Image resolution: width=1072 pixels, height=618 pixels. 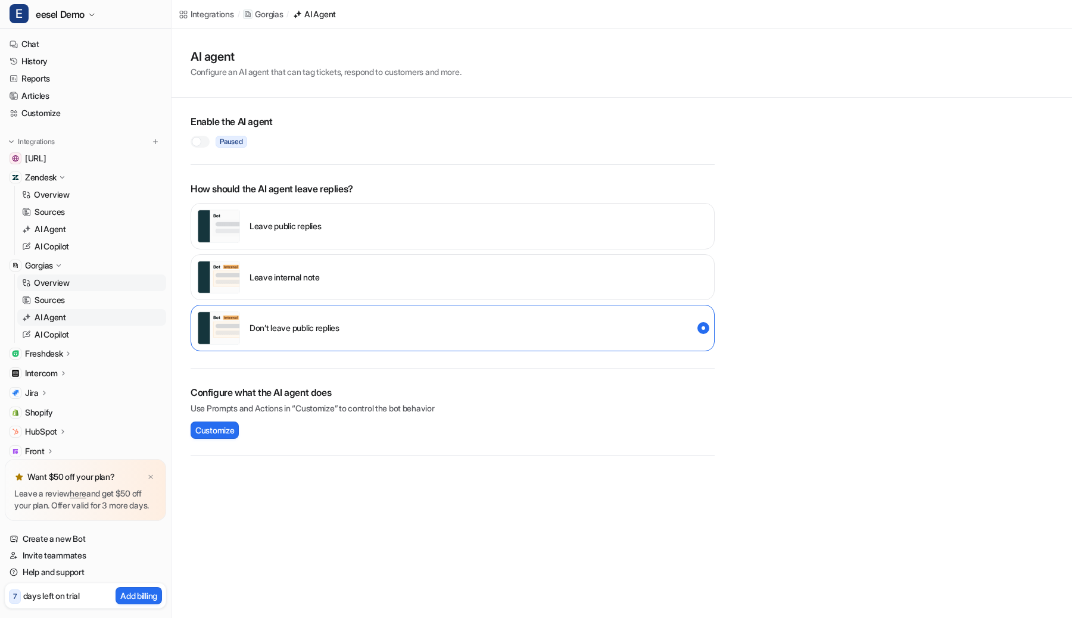 What do you see at coordinates (19, 14) in the screenshot?
I see `span: E` at bounding box center [19, 14].